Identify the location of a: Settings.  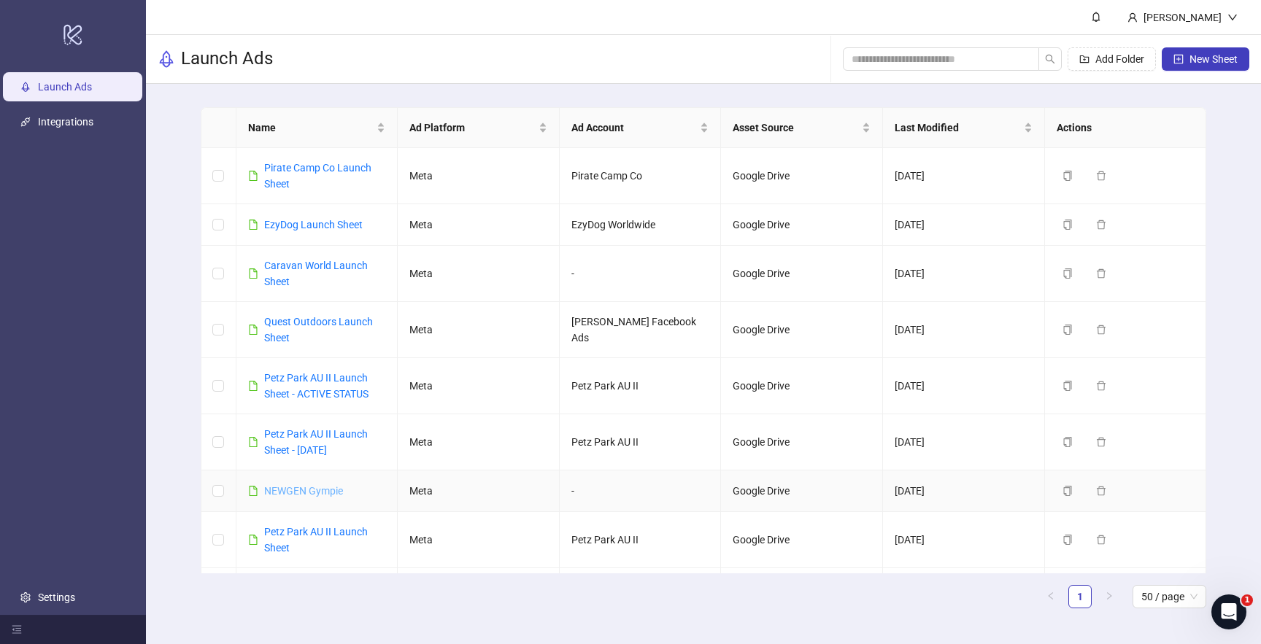
(56, 598).